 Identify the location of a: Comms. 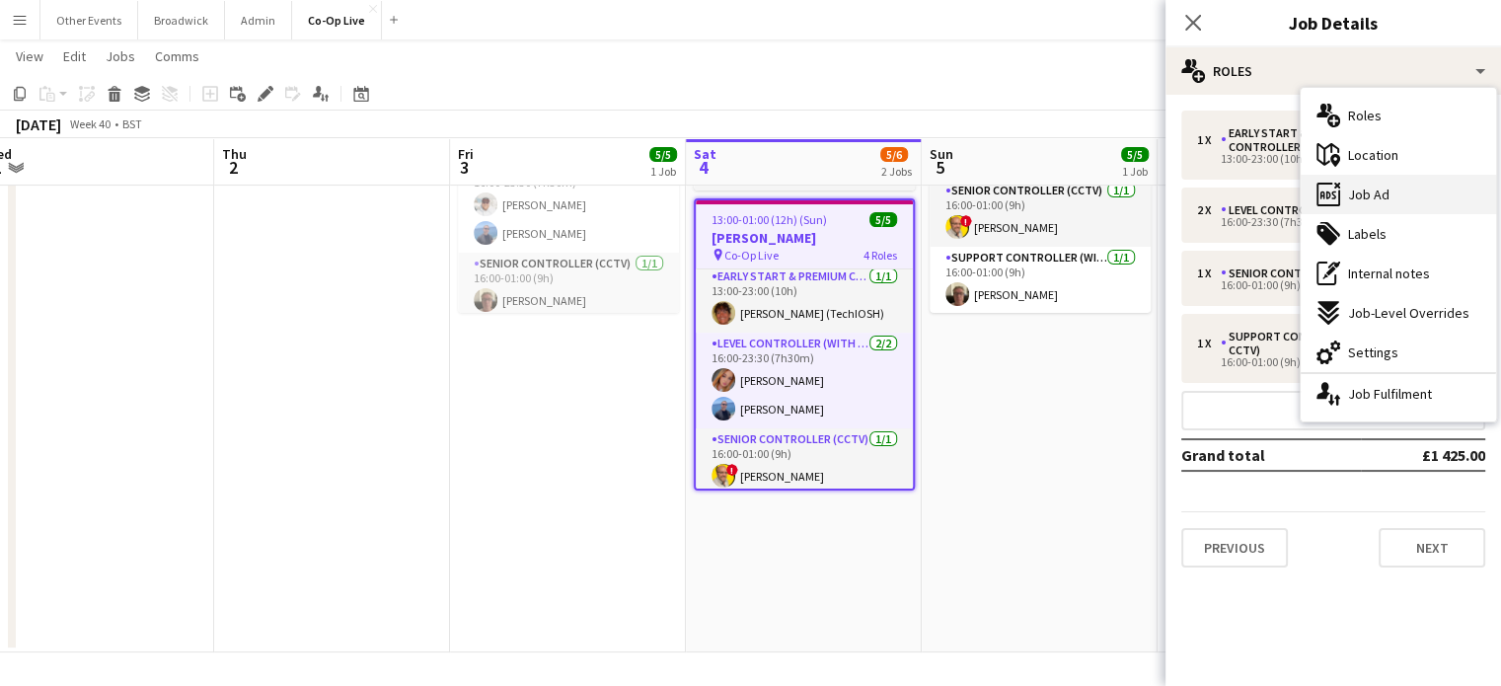
(177, 56).